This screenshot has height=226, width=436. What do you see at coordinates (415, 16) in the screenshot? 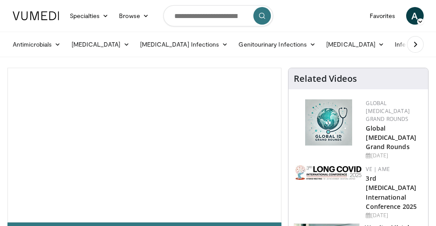
I see `a: A` at bounding box center [415, 16].